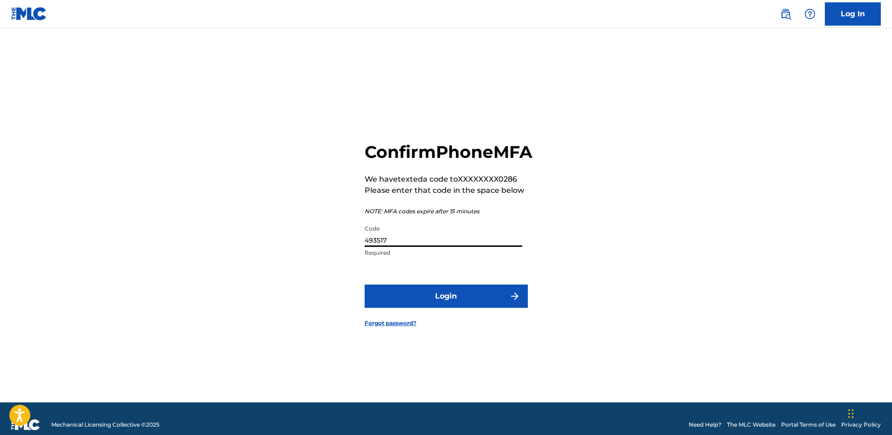 This screenshot has width=892, height=435. I want to click on div: Chat Widget, so click(868, 413).